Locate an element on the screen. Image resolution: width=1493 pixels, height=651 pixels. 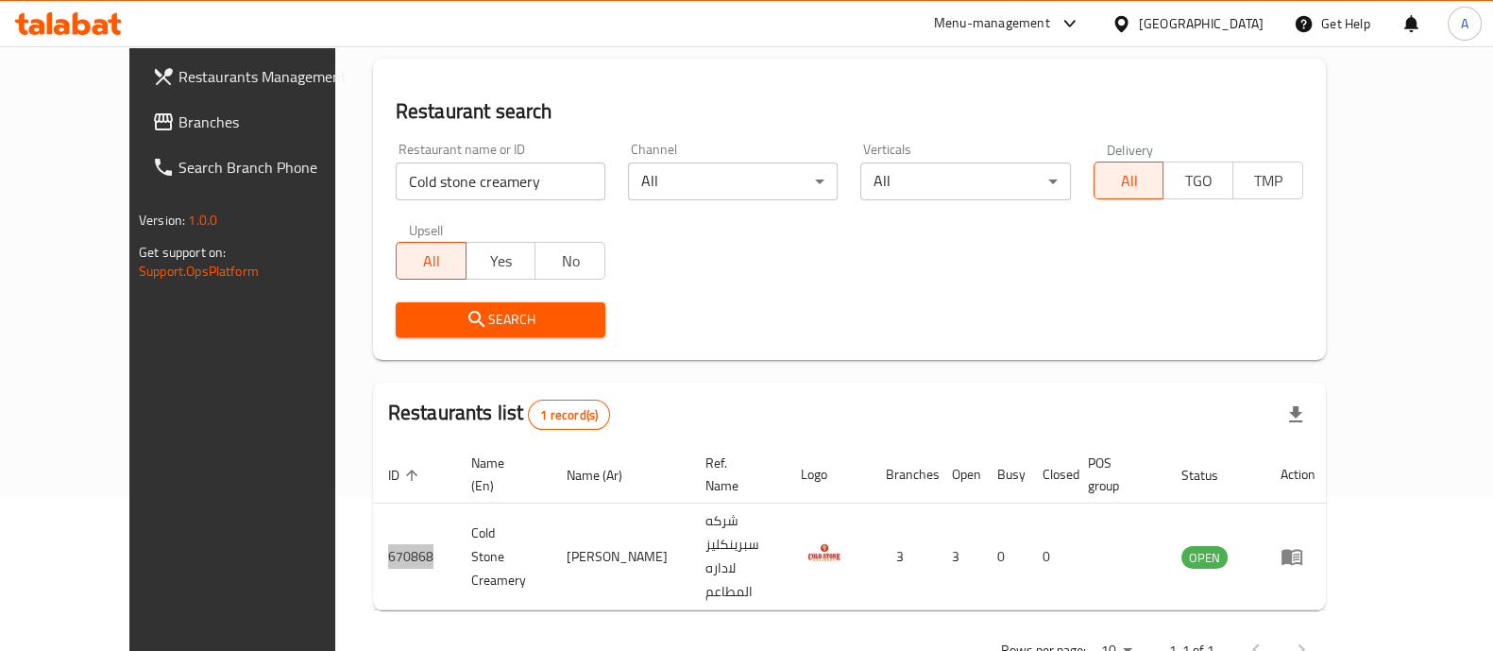
span: Name (En) is located at coordinates (500, 474).